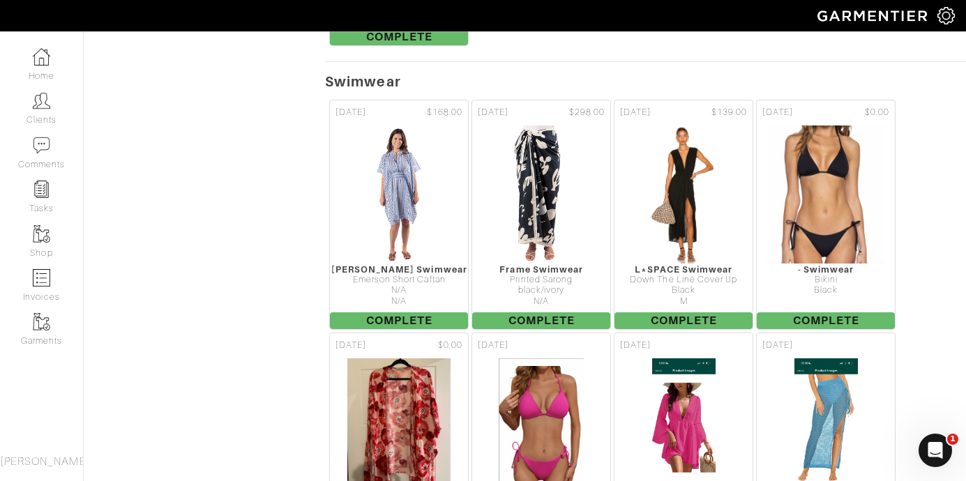 The width and height of the screenshot is (966, 481). Describe the element at coordinates (41, 57) in the screenshot. I see `img: dashboard-icon-dbcd8f5a0b271acd01030246c82b418ddd0df26cd7fceb0bd07c9910d44c42f6.png` at that location.